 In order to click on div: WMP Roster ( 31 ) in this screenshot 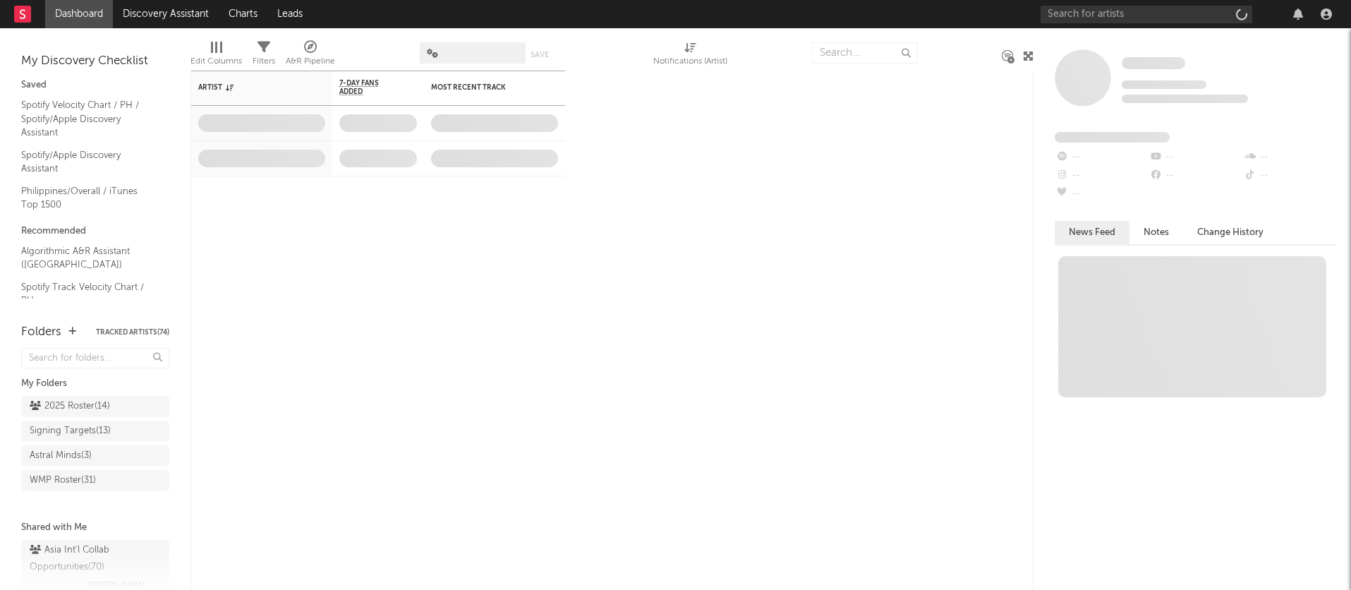, I will do `click(63, 481)`.